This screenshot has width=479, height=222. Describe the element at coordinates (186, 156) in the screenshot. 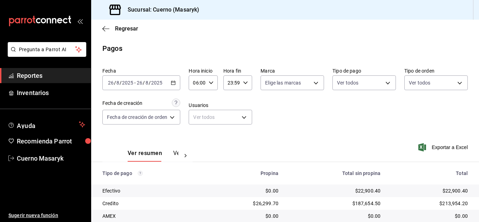

I see `button: Ver pagos` at that location.